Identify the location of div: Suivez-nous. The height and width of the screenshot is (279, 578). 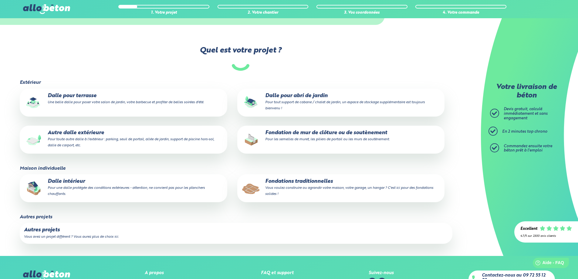
(381, 273).